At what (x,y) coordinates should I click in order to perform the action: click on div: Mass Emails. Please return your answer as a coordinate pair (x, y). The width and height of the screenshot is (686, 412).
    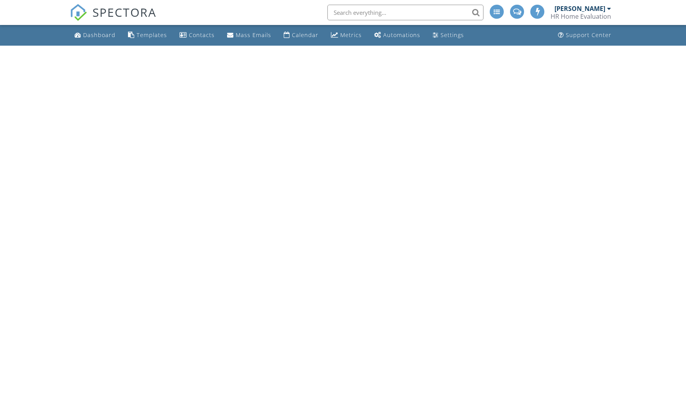
    Looking at the image, I should click on (253, 35).